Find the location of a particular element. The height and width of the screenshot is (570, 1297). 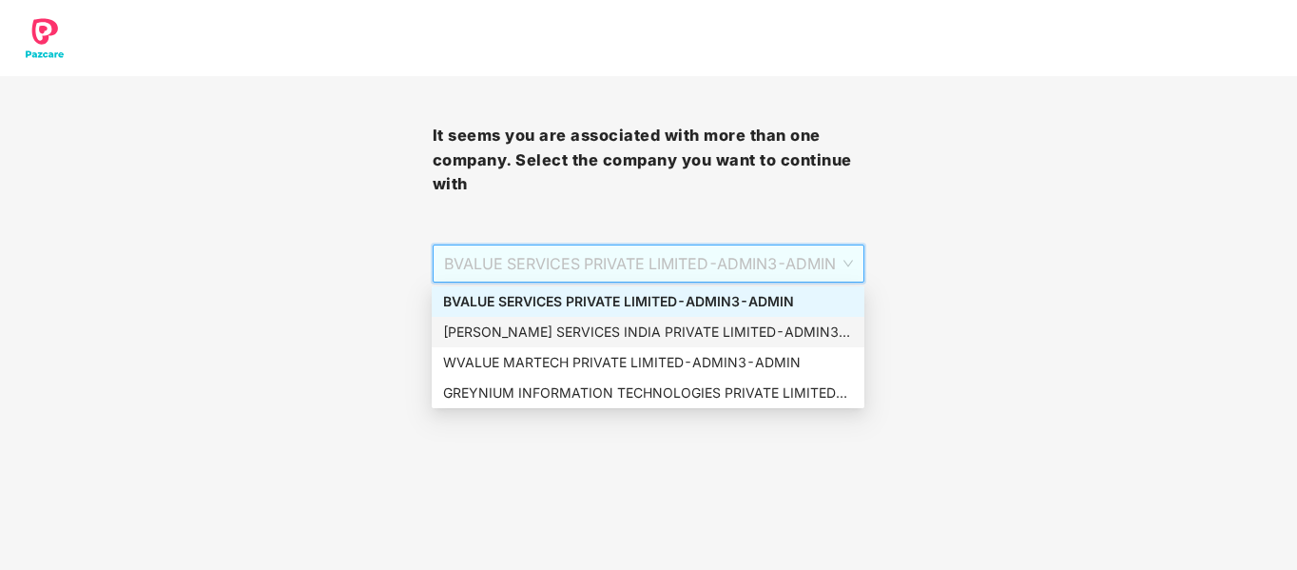

div: WVALUE MARTECH PRIVATE LIMITED - ADMIN3 - ADMIN is located at coordinates (648, 362).